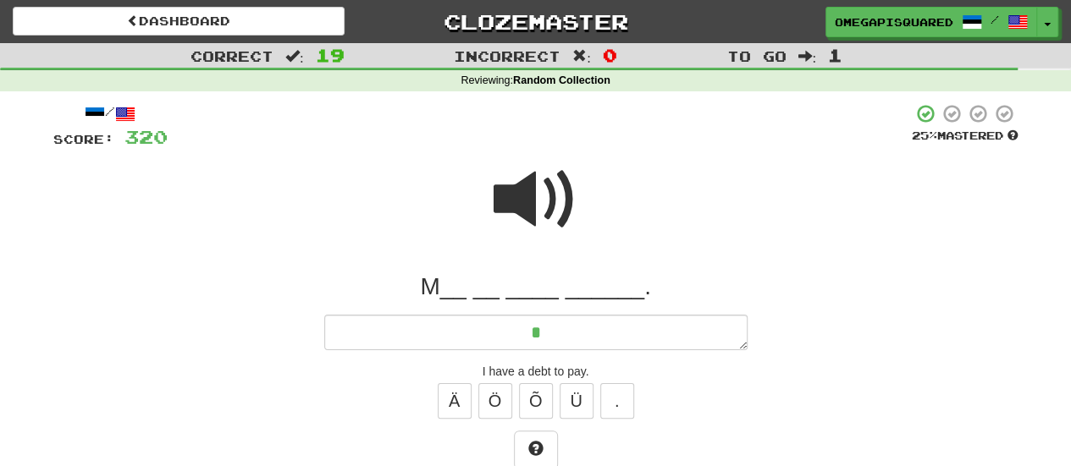 Image resolution: width=1071 pixels, height=466 pixels. I want to click on div: Mastered, so click(965, 136).